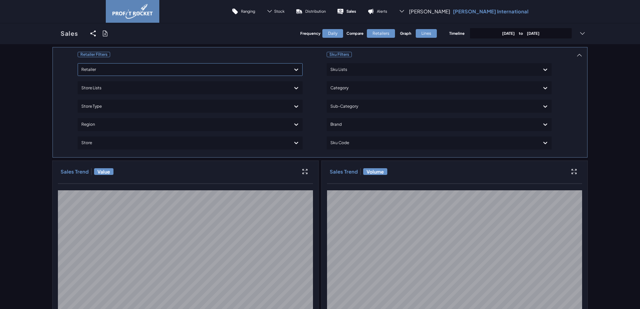 The height and width of the screenshot is (309, 640). What do you see at coordinates (104, 172) in the screenshot?
I see `span: Value` at bounding box center [104, 172].